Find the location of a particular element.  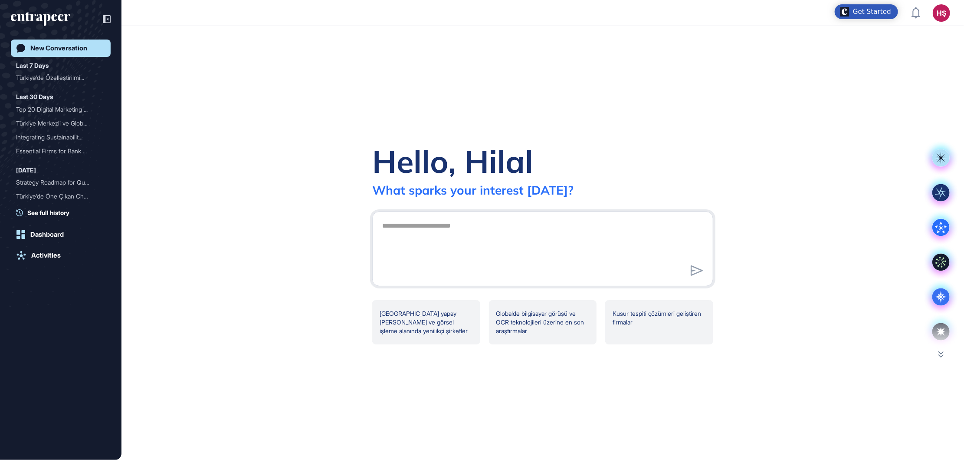

a: Activities is located at coordinates (61, 255).